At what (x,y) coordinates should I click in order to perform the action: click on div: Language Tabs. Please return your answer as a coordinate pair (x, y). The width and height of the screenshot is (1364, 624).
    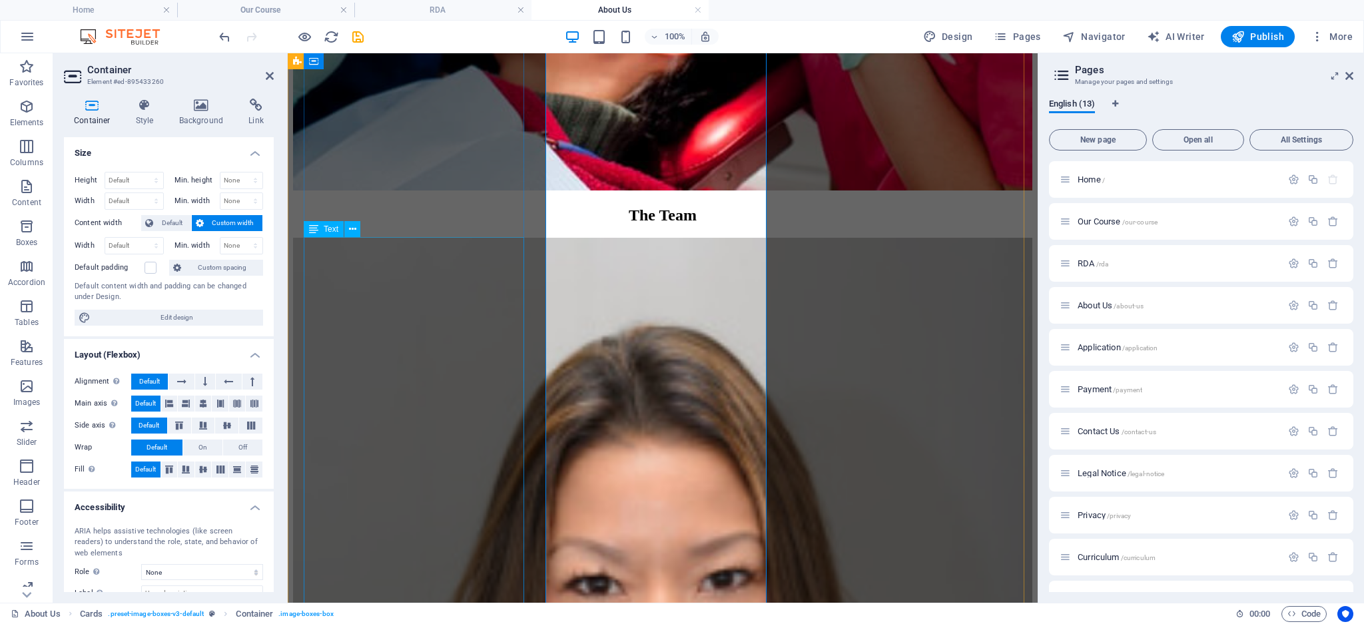
    Looking at the image, I should click on (1201, 111).